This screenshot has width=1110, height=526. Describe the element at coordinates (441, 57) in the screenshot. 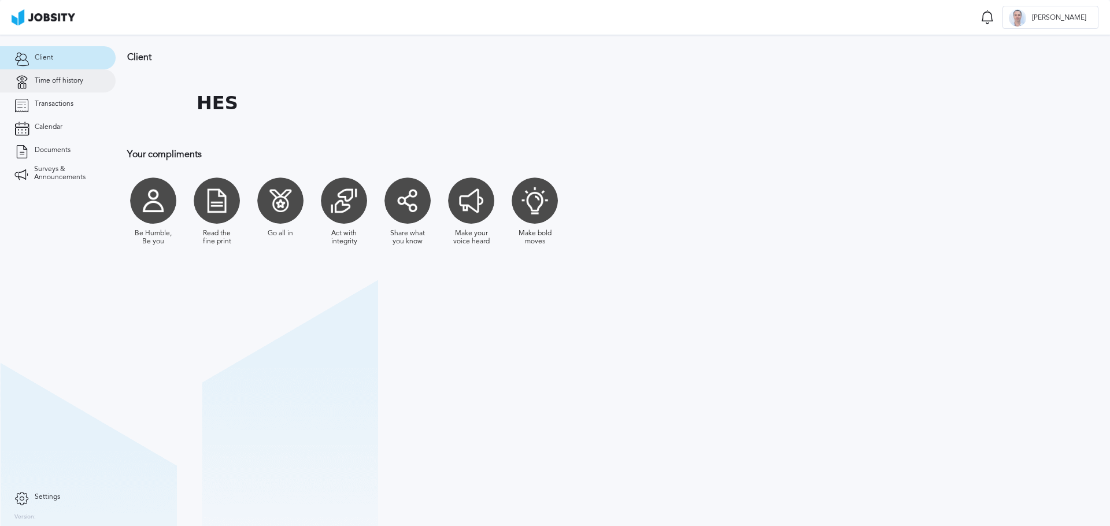

I see `h3: Client` at that location.